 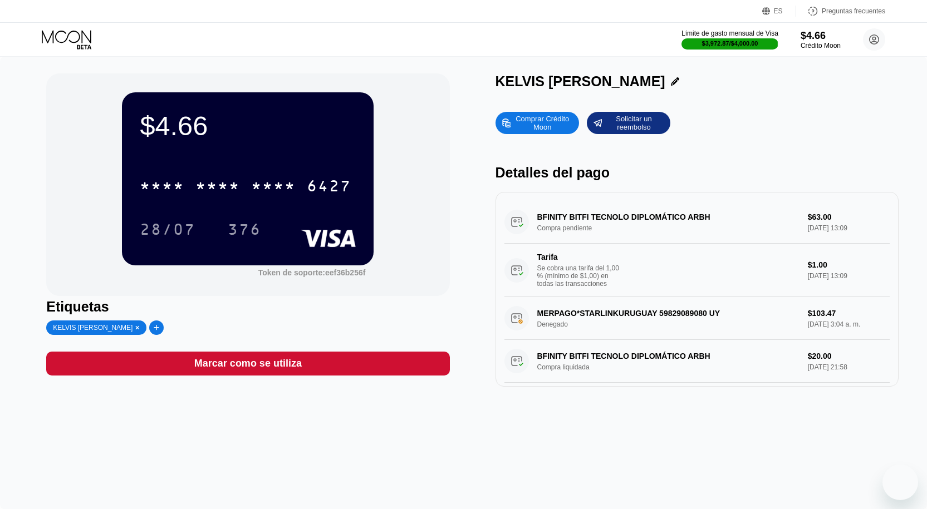 What do you see at coordinates (244, 231) in the screenshot?
I see `font: 376` at bounding box center [244, 231].